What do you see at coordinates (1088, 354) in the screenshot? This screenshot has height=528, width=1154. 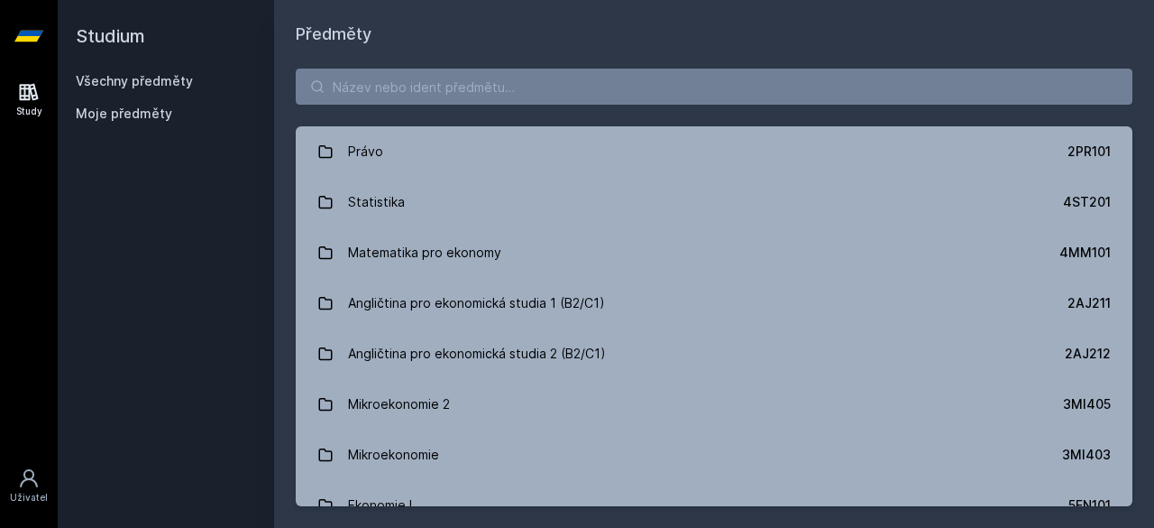 I see `div: 2AJ212` at bounding box center [1088, 354].